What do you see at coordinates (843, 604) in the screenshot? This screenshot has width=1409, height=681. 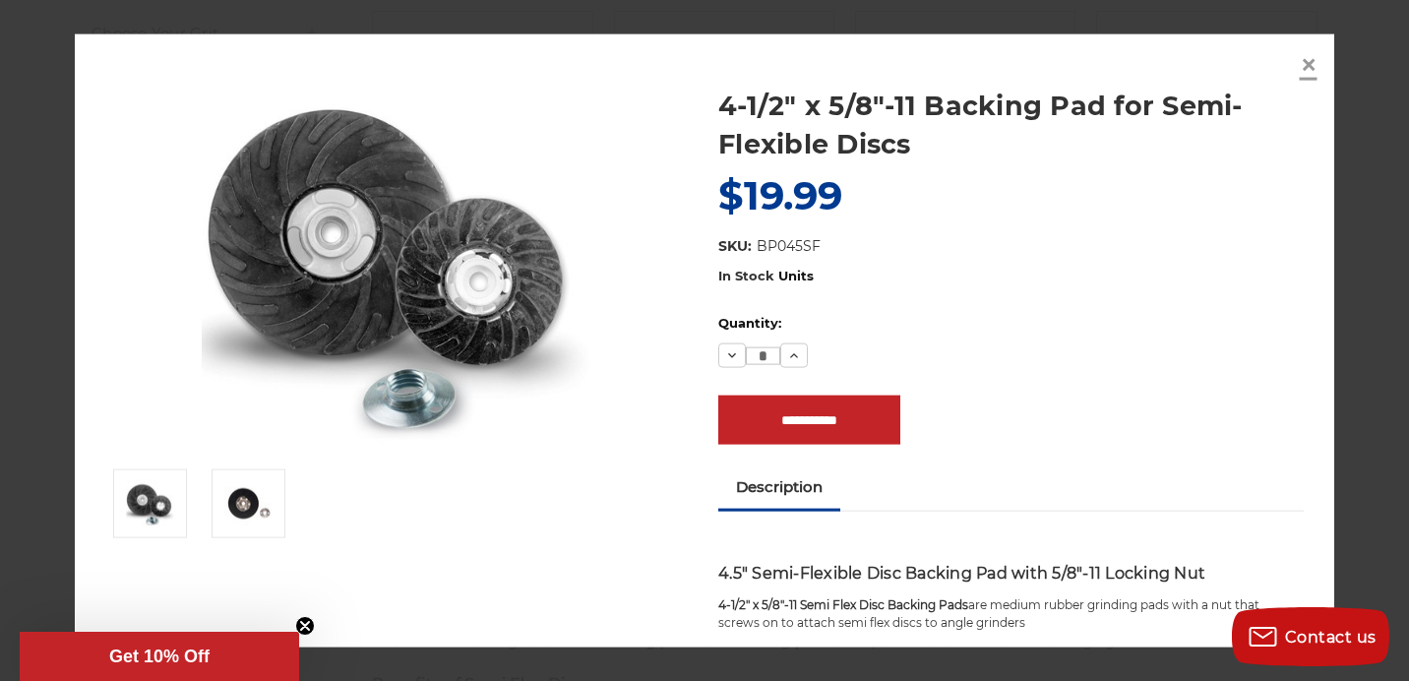 I see `strong: 4-1/2" x 5/8"-11 Semi Flex Disc Backing Pads` at bounding box center [843, 604].